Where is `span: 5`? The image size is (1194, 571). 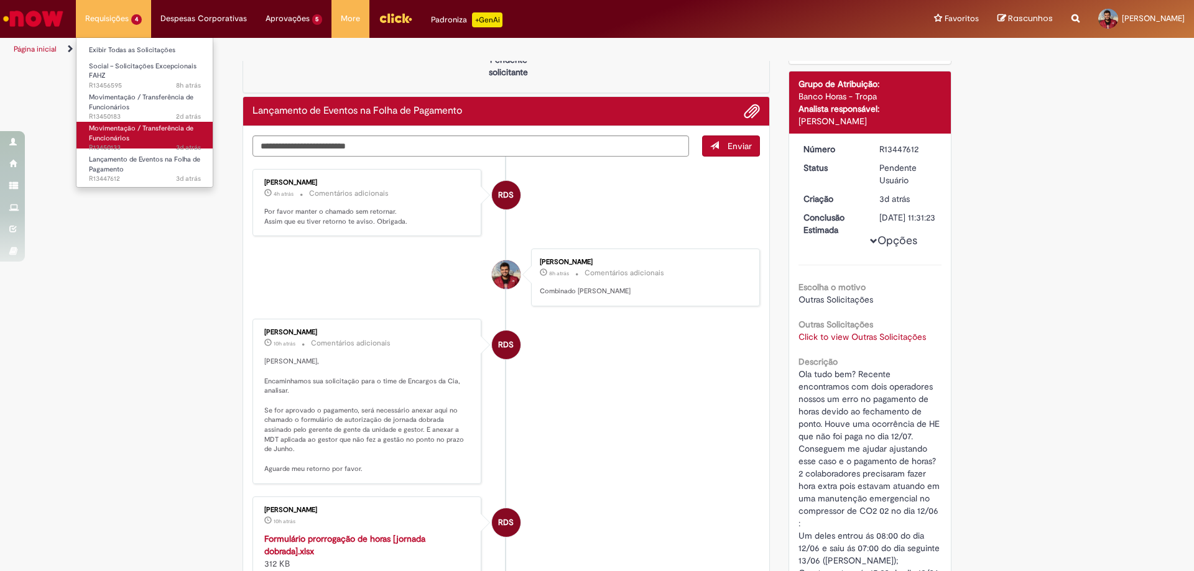 span: 5 is located at coordinates (317, 19).